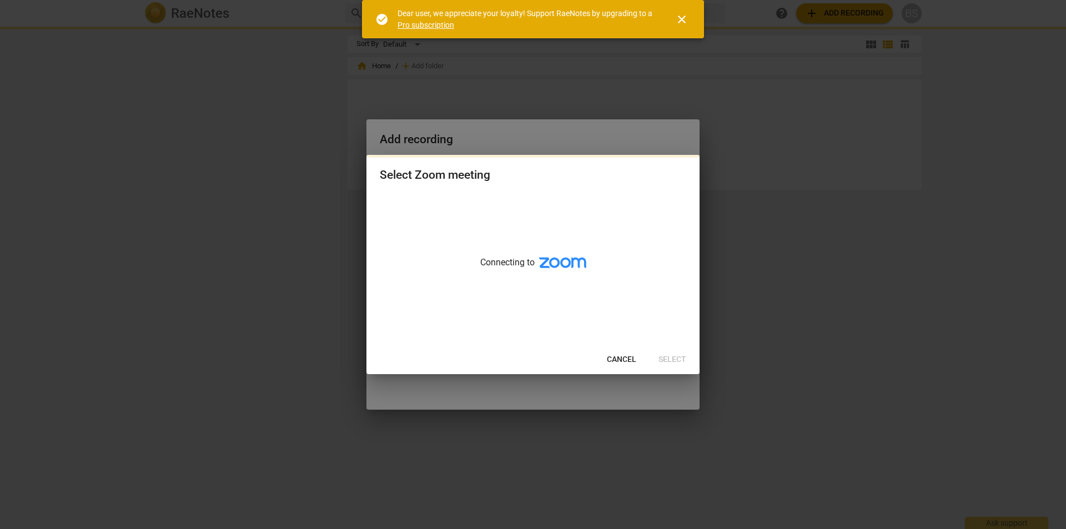 Image resolution: width=1066 pixels, height=529 pixels. What do you see at coordinates (682, 19) in the screenshot?
I see `button: Close` at bounding box center [682, 19].